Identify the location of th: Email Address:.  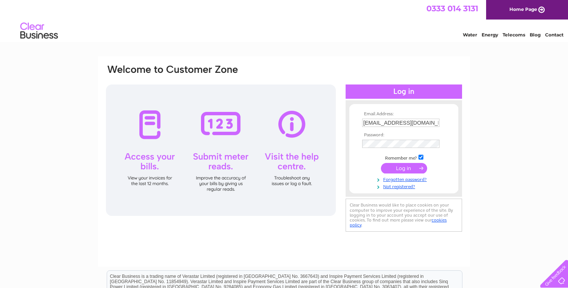
(404, 114).